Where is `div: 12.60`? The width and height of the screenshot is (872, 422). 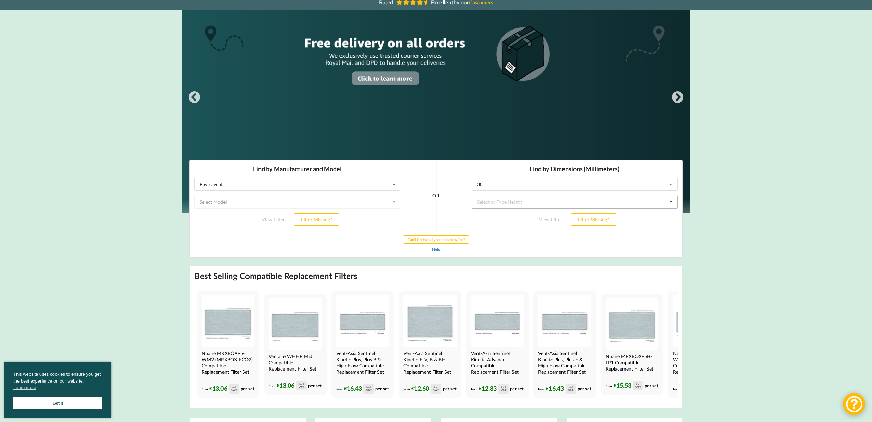 div: 12.60 is located at coordinates (426, 388).